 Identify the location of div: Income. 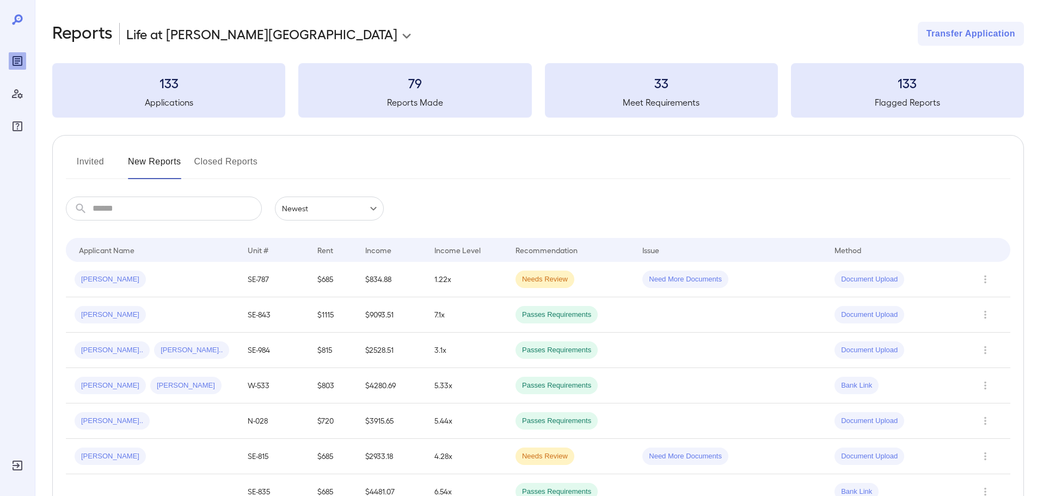
(378, 250).